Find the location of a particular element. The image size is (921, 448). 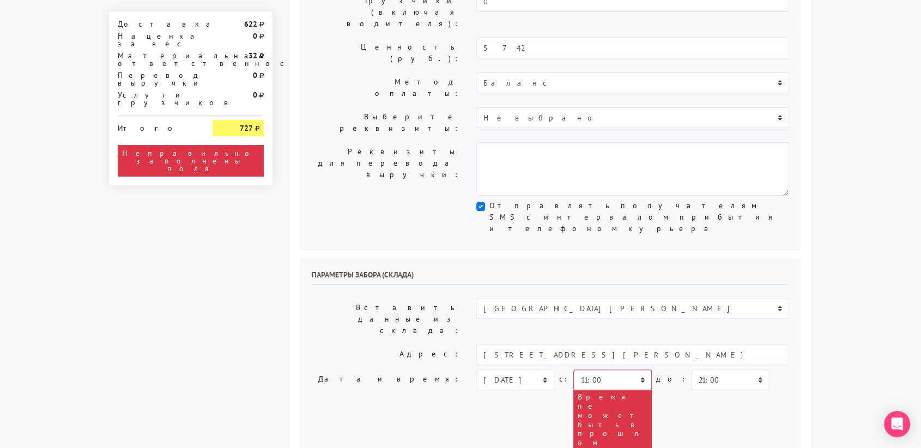

label: Ценность (руб.): is located at coordinates (386, 53).